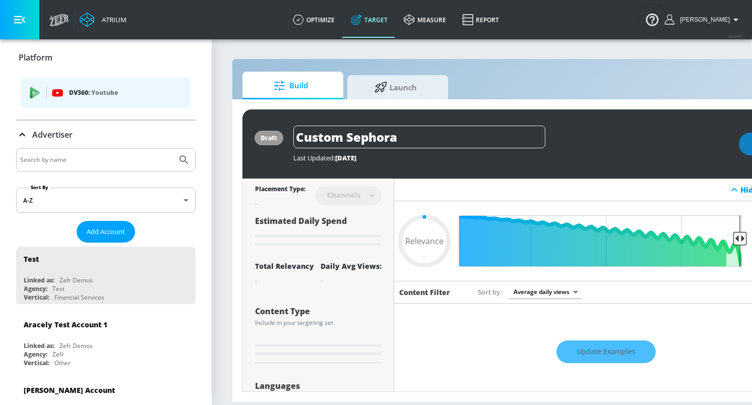 This screenshot has width=752, height=405. I want to click on div: Total Relevancy, so click(284, 266).